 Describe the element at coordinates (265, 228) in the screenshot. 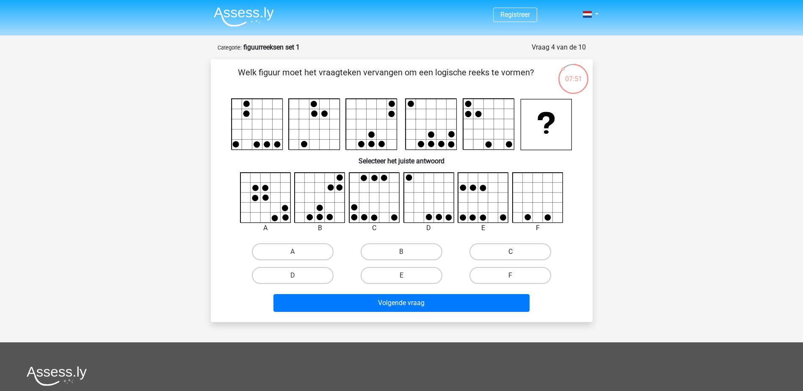

I see `div: A` at that location.